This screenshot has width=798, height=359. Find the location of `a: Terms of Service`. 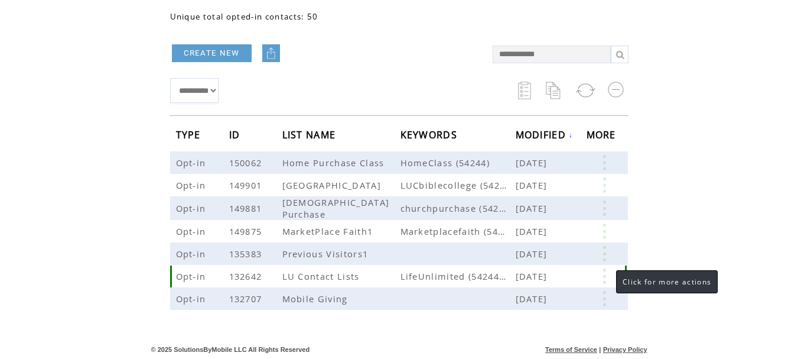

a: Terms of Service is located at coordinates (571, 349).